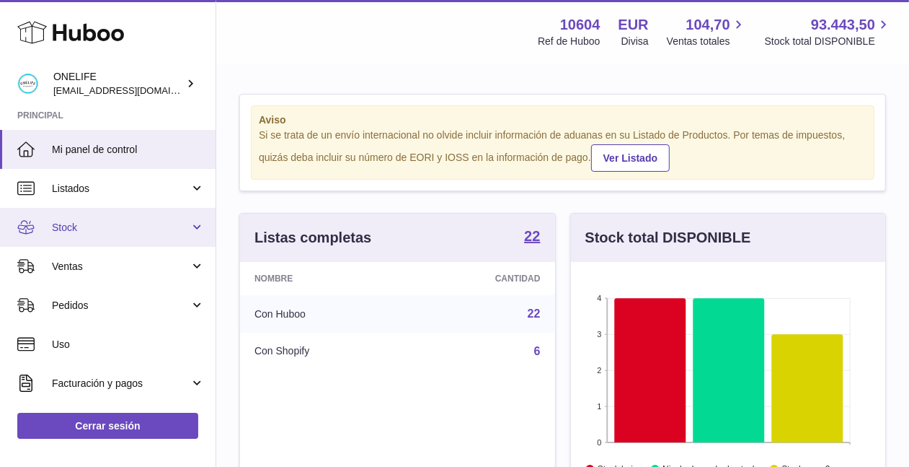  I want to click on span: Stock total DISPONIBLE, so click(829, 41).